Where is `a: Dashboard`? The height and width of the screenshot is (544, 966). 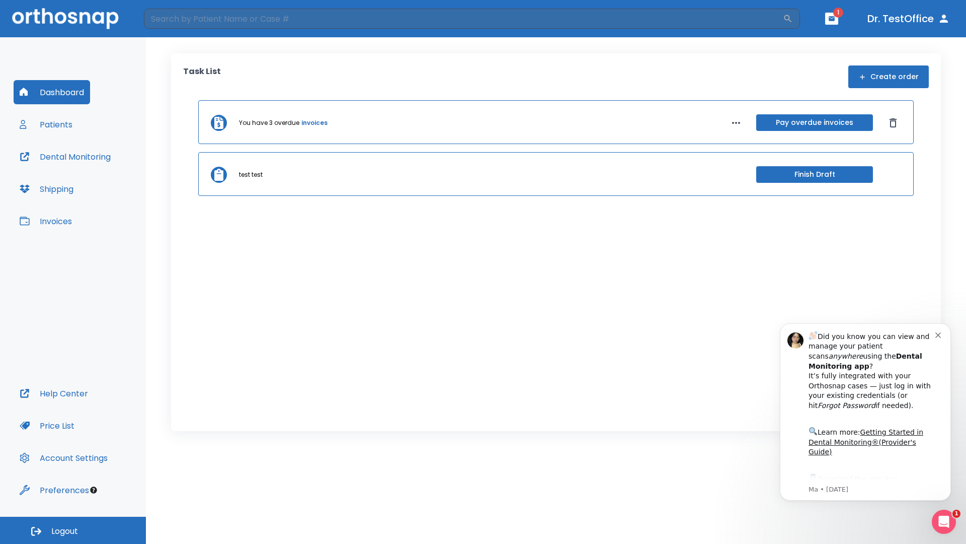
a: Dashboard is located at coordinates (52, 92).